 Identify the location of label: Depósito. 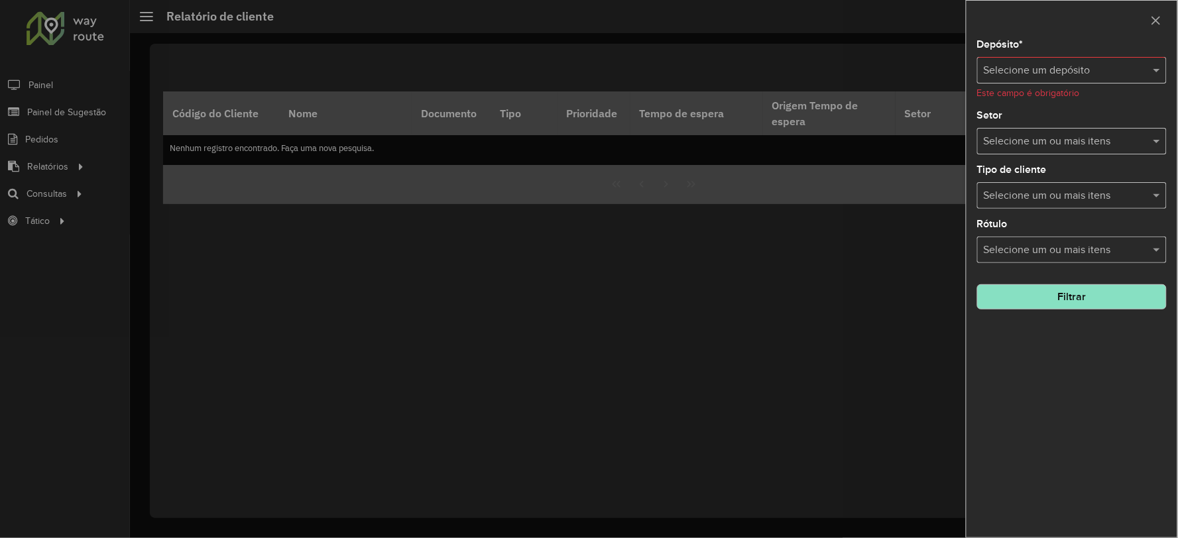
(1000, 44).